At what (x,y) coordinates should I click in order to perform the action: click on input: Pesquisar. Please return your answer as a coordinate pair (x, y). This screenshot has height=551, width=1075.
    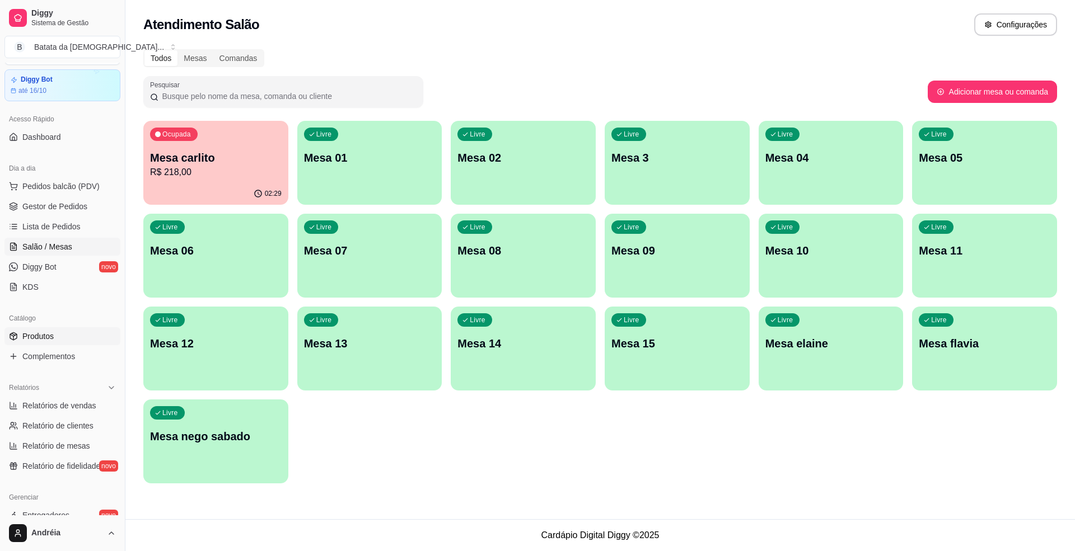
    Looking at the image, I should click on (287, 96).